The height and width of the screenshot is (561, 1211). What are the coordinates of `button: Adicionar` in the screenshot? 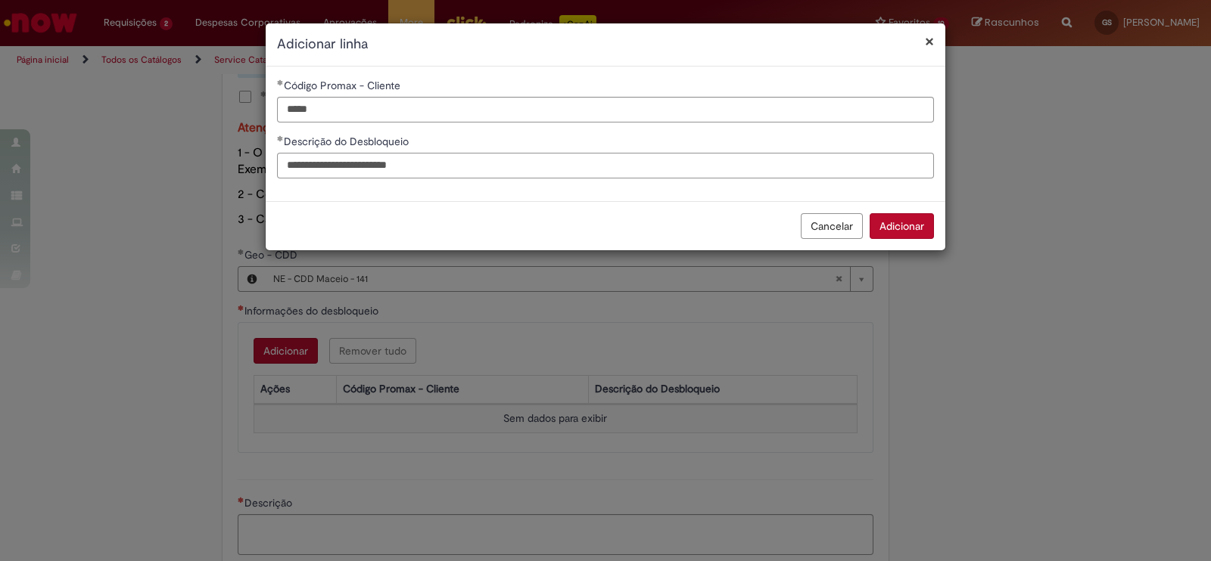 It's located at (901, 226).